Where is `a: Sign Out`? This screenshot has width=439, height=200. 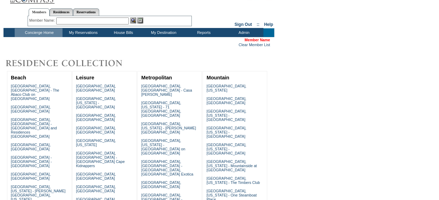 a: Sign Out is located at coordinates (243, 24).